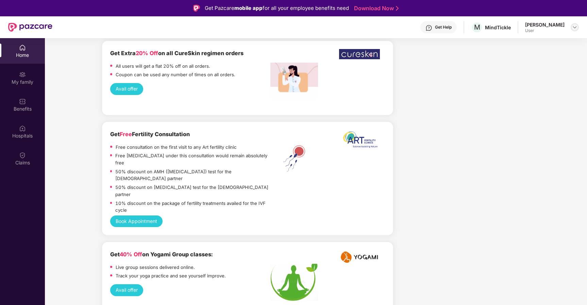 The width and height of the screenshot is (587, 305). Describe the element at coordinates (150, 134) in the screenshot. I see `b: Get Fertility Consultation` at that location.